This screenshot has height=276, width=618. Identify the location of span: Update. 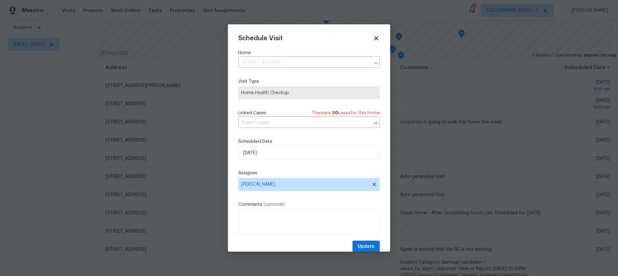
(366, 246).